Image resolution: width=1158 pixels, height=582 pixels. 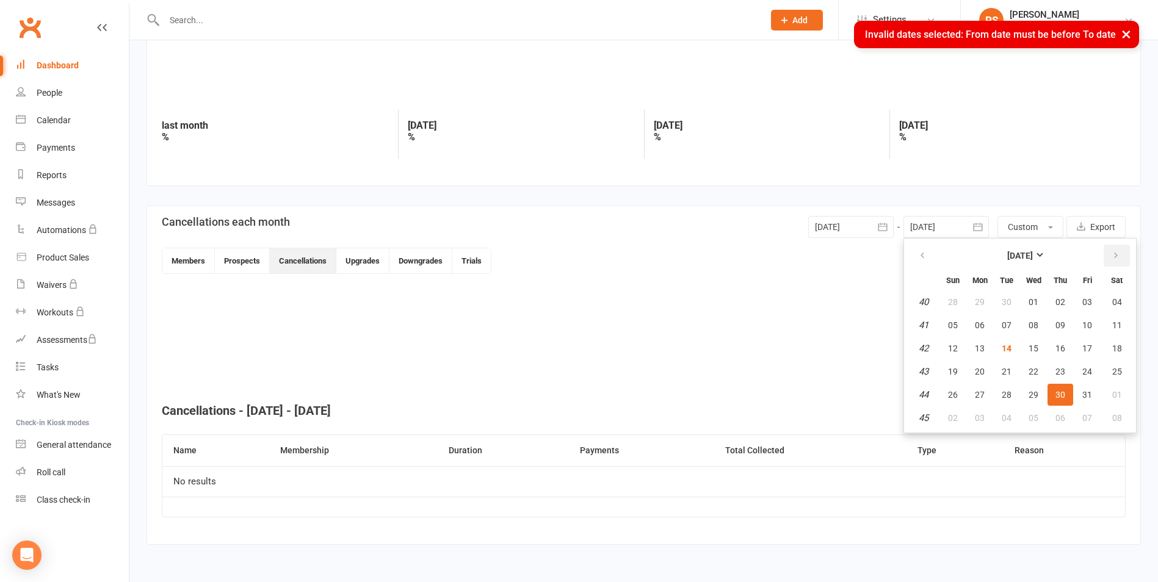 I want to click on input: Search..., so click(x=458, y=20).